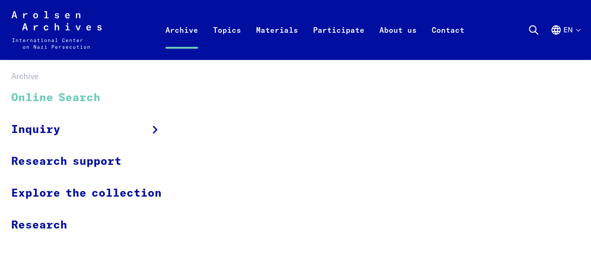  I want to click on a: Participate, so click(339, 41).